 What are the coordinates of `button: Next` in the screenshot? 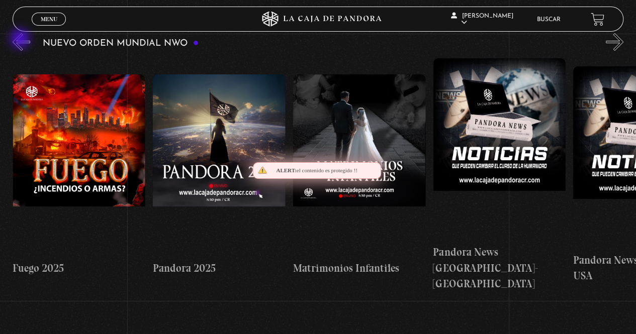 It's located at (614, 42).